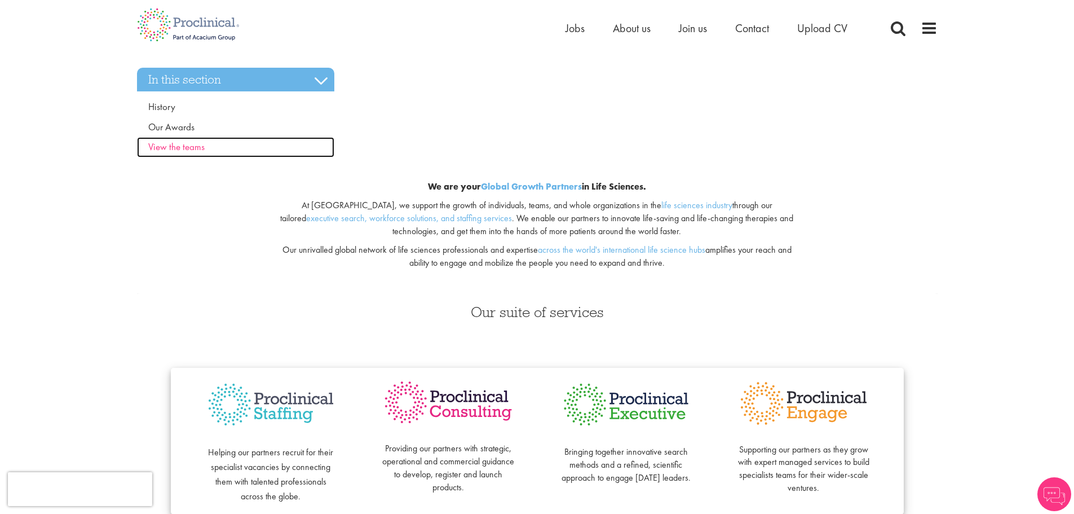 Image resolution: width=1074 pixels, height=514 pixels. Describe the element at coordinates (531, 186) in the screenshot. I see `a: Global Growth Partners` at that location.